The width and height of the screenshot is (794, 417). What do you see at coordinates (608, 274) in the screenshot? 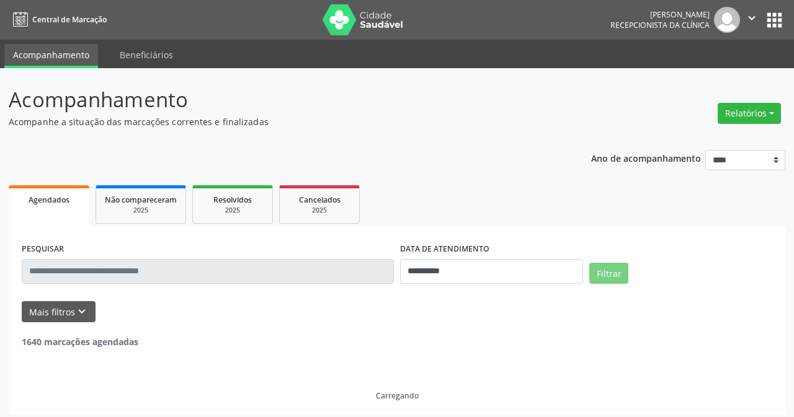
I see `button: Filtrar` at bounding box center [608, 274].